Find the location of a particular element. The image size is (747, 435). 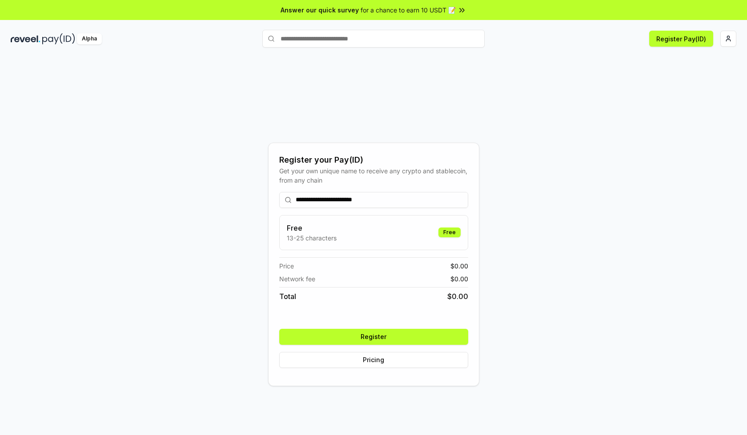

span: for a chance to earn 10 USDT 📝 is located at coordinates (408, 10).